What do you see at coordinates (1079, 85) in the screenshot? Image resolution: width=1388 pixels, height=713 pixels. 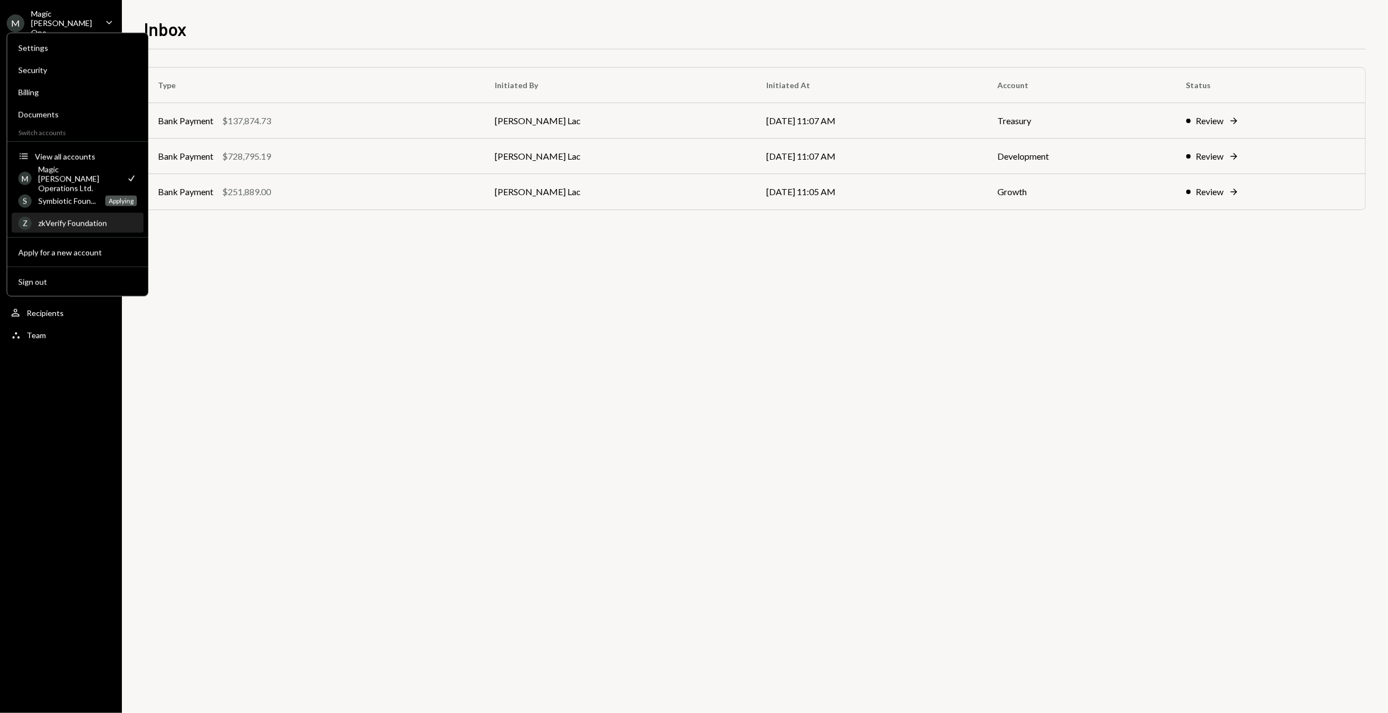 I see `th: Account` at bounding box center [1079, 85].